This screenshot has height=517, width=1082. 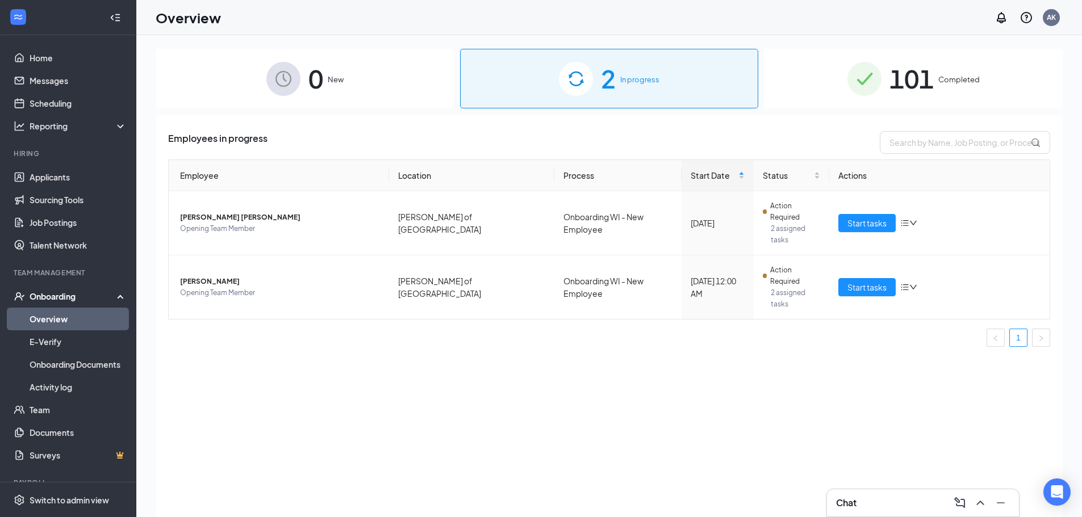 I want to click on svg: Minimize, so click(x=1001, y=503).